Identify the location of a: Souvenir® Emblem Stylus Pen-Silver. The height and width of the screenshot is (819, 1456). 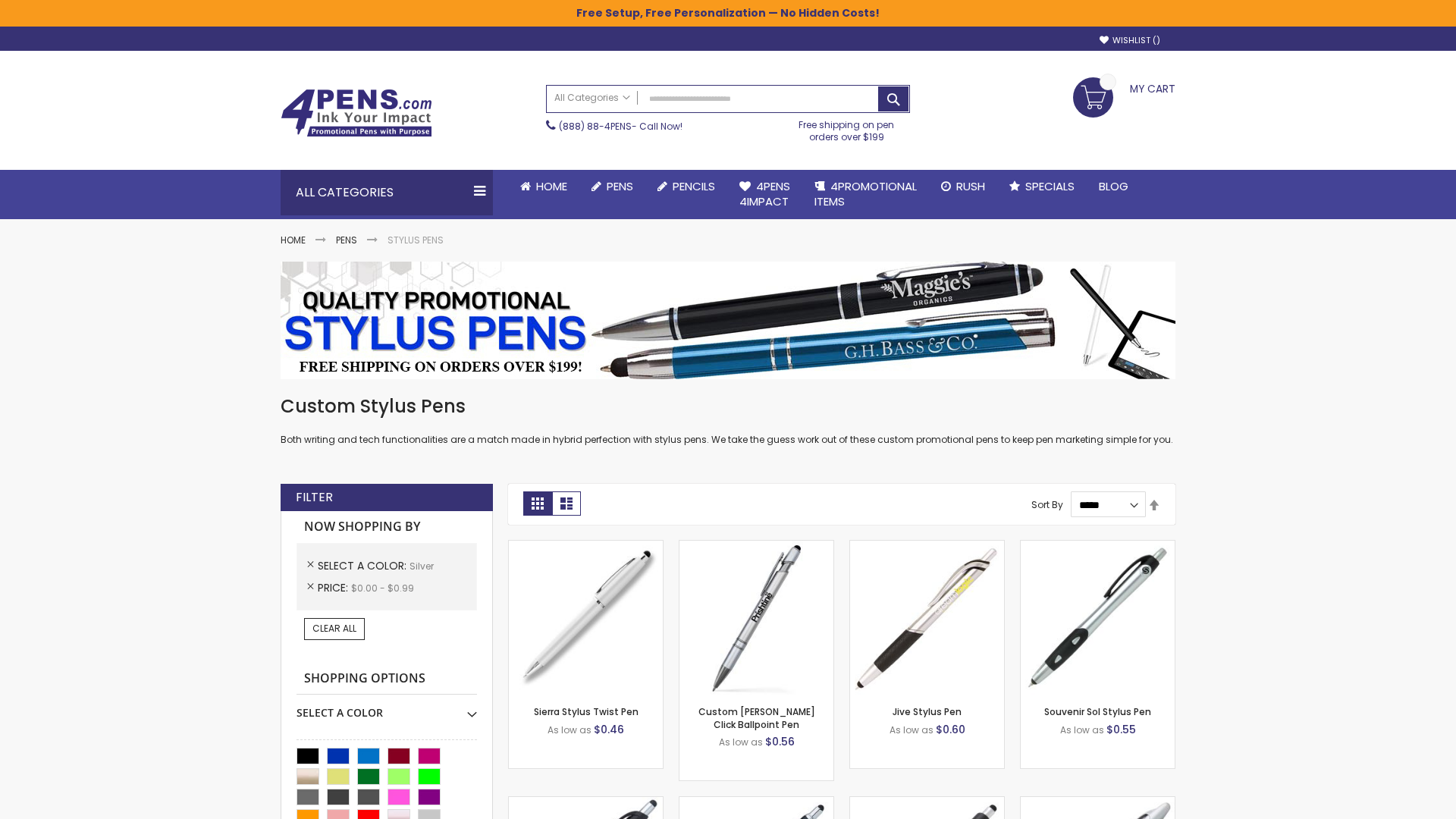
(927, 802).